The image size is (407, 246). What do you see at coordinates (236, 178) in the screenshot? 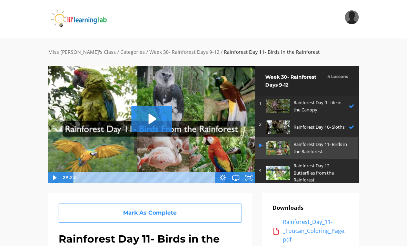
I see `button: Airplay` at bounding box center [236, 178].